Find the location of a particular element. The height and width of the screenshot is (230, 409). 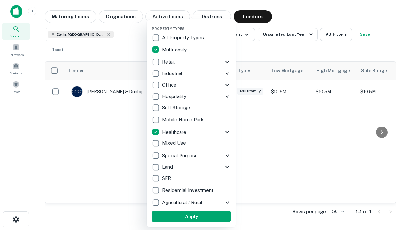

div: Retail is located at coordinates (191, 62).